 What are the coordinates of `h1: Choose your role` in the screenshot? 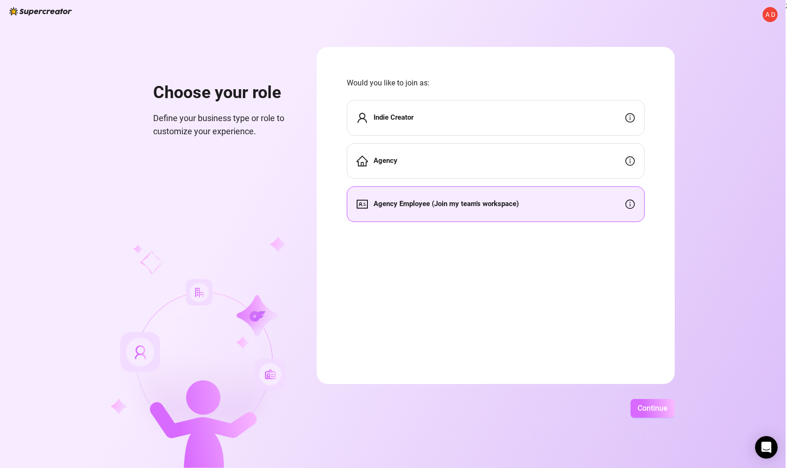 It's located at (224, 93).